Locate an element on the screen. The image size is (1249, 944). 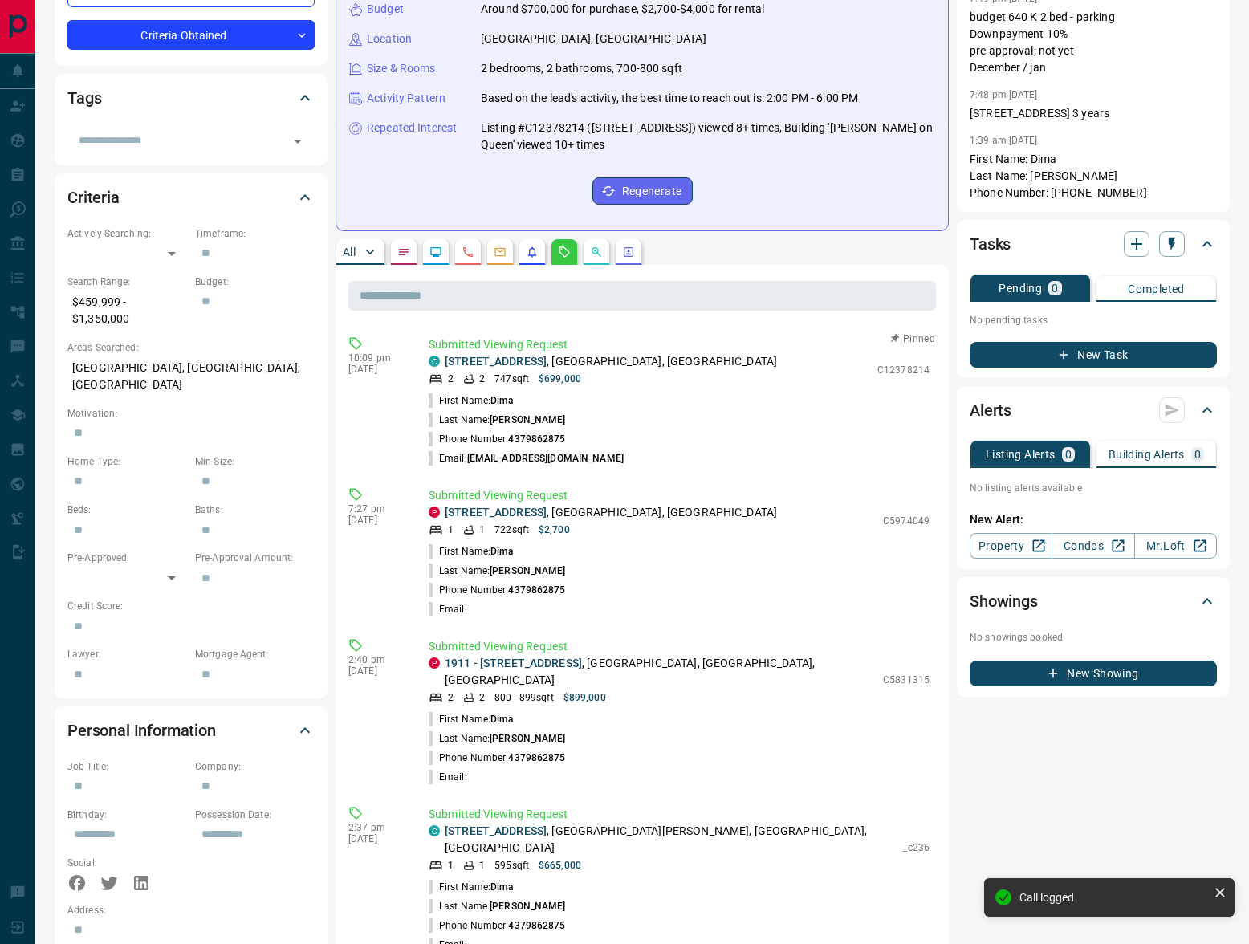
p: 722 sqft is located at coordinates (511, 530).